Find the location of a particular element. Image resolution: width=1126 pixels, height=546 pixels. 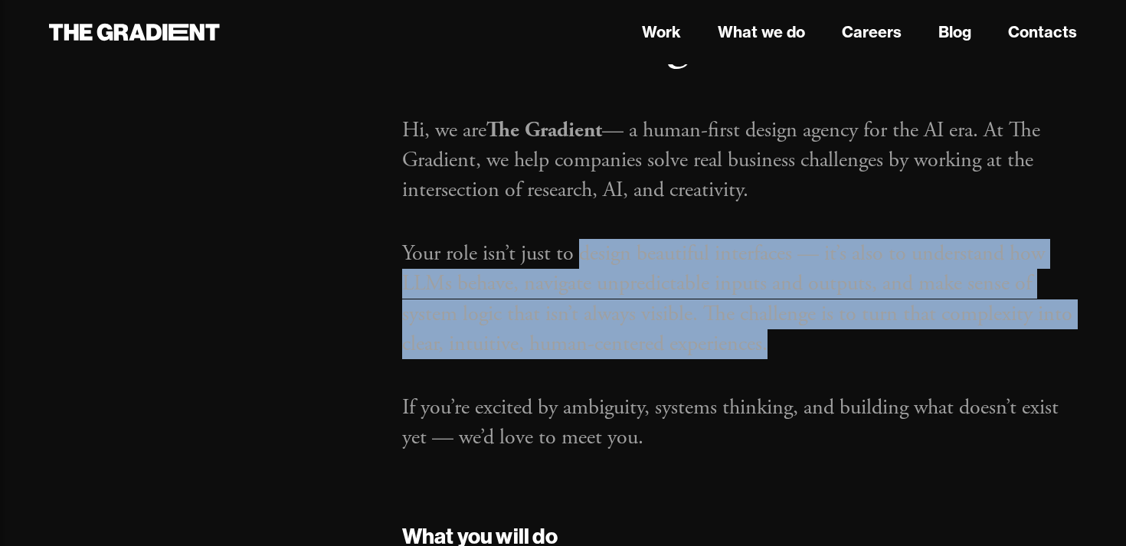

a: Careers is located at coordinates (871, 32).